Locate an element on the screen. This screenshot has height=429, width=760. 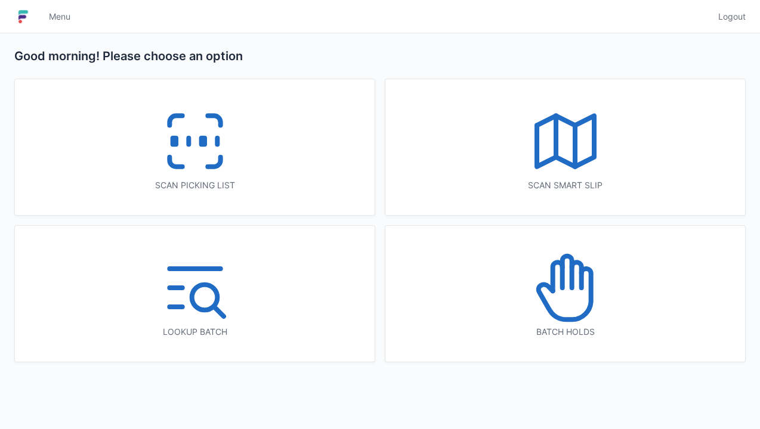
a: Logout is located at coordinates (728, 17).